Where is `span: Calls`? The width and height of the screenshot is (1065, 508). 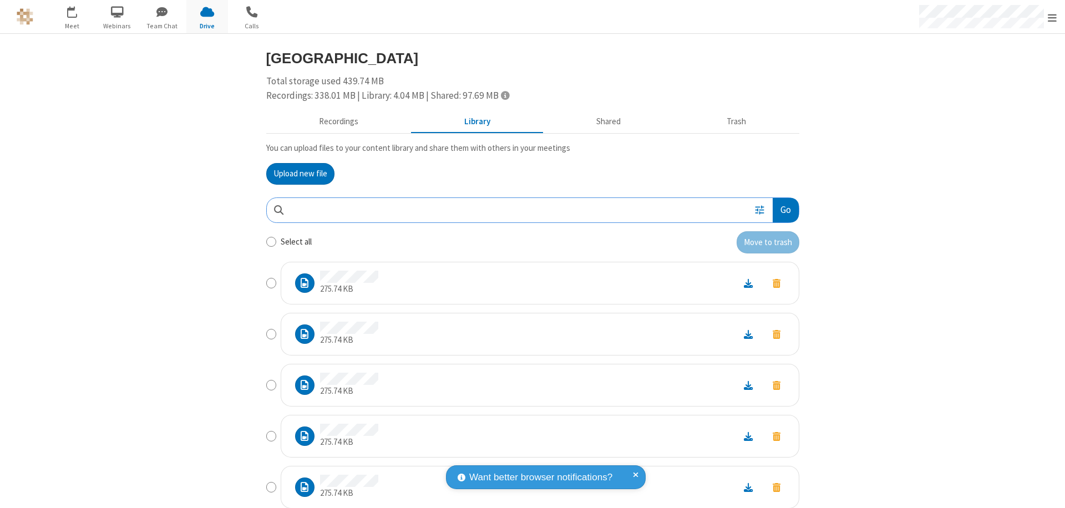
span: Calls is located at coordinates (252, 26).